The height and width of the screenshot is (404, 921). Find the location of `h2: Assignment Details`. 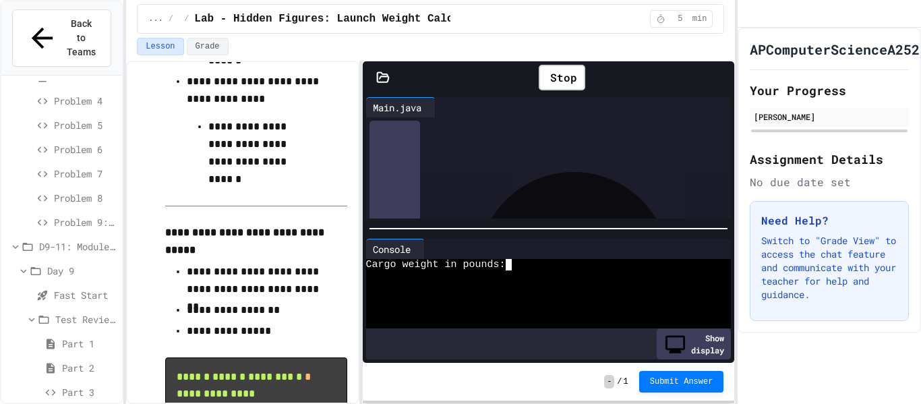

h2: Assignment Details is located at coordinates (829, 159).